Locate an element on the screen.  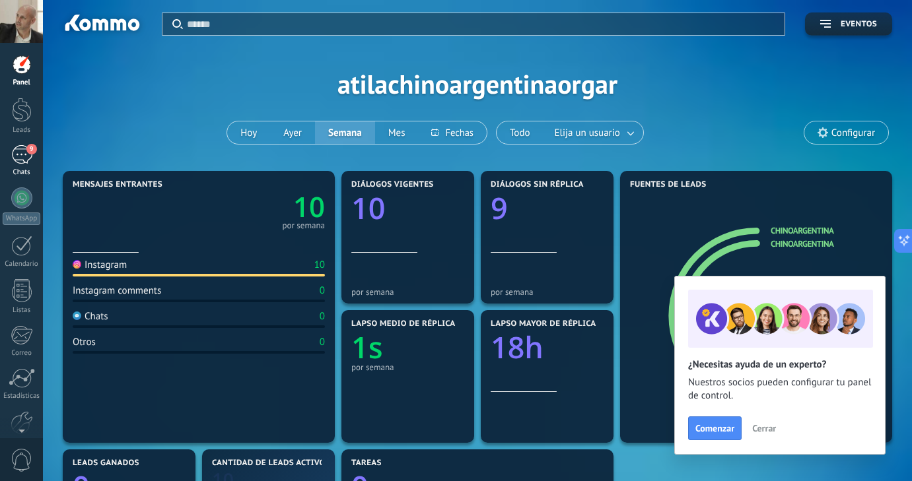
span: Nuestros socios pueden configurar tu panel de control. is located at coordinates (780, 390).